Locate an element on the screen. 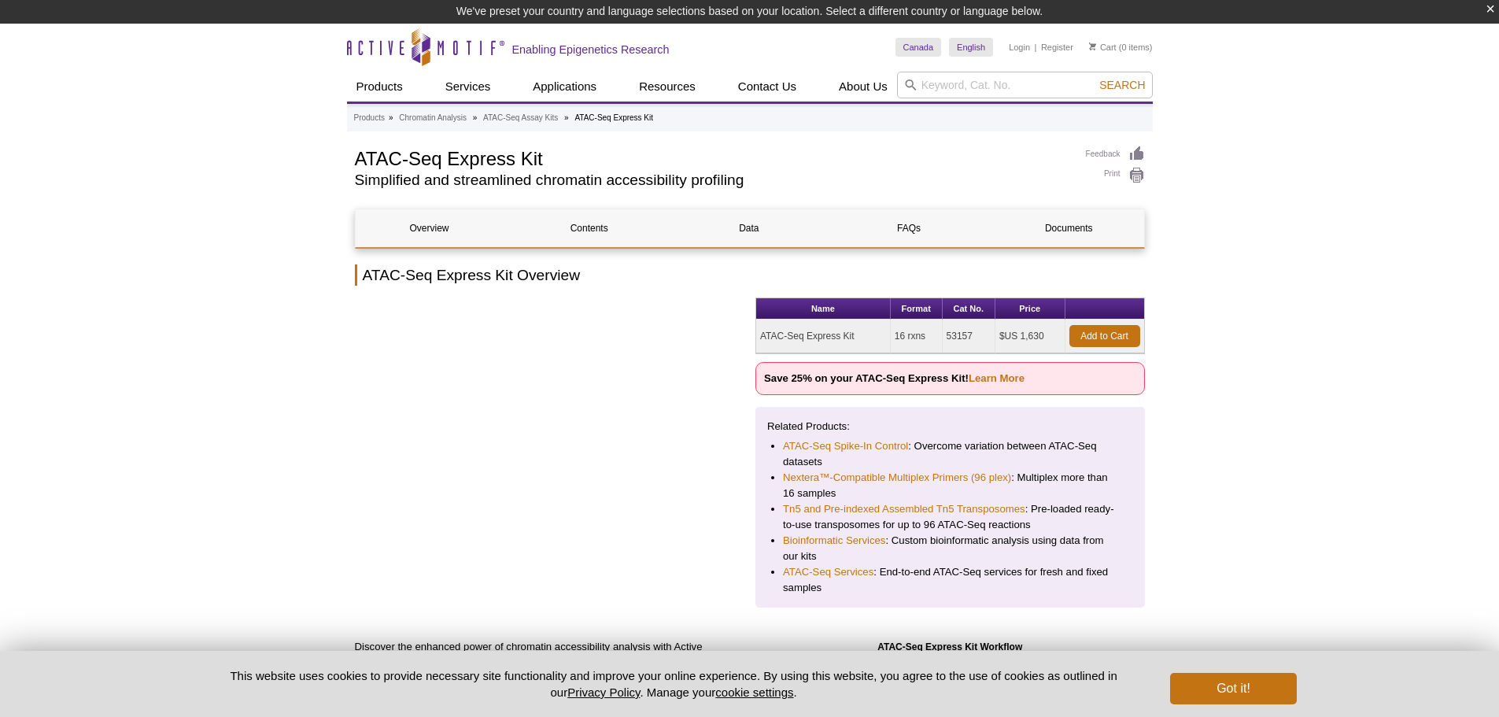 Image resolution: width=1499 pixels, height=717 pixels. a: Services is located at coordinates (468, 87).